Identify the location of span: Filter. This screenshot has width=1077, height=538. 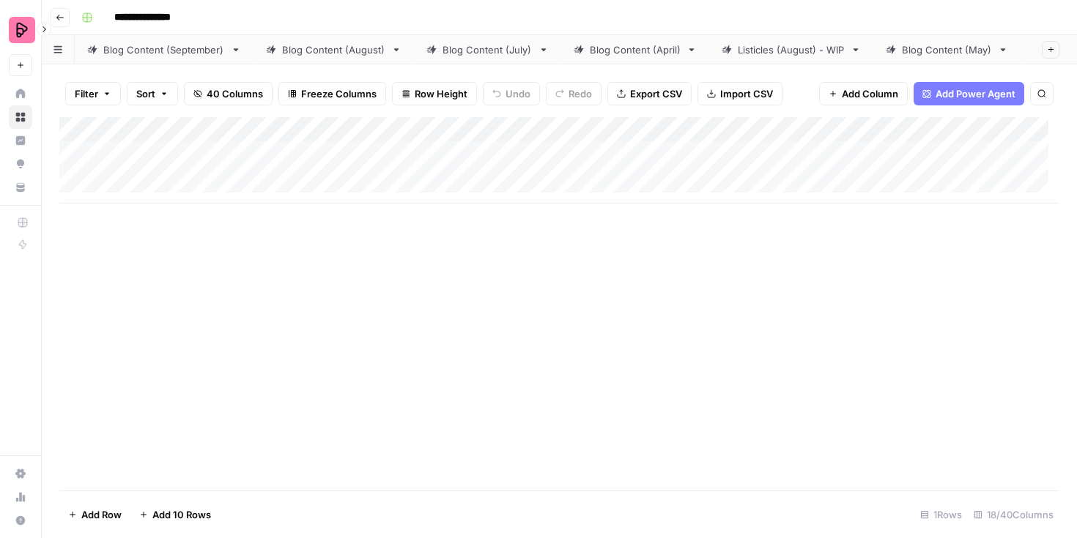
(86, 94).